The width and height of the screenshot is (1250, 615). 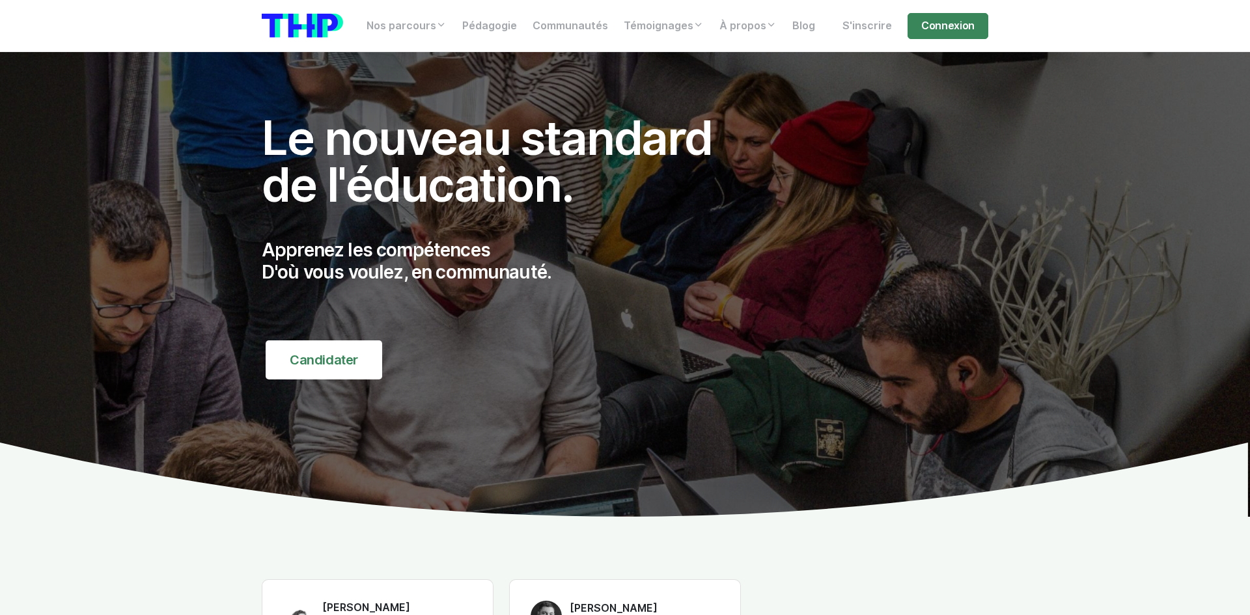 What do you see at coordinates (663, 26) in the screenshot?
I see `a: Témoignages` at bounding box center [663, 26].